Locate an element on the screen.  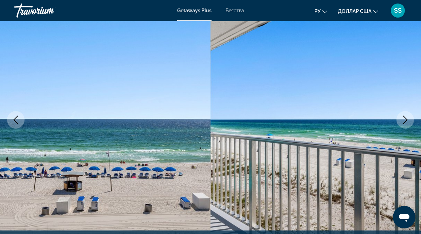
font: ру is located at coordinates (317, 11).